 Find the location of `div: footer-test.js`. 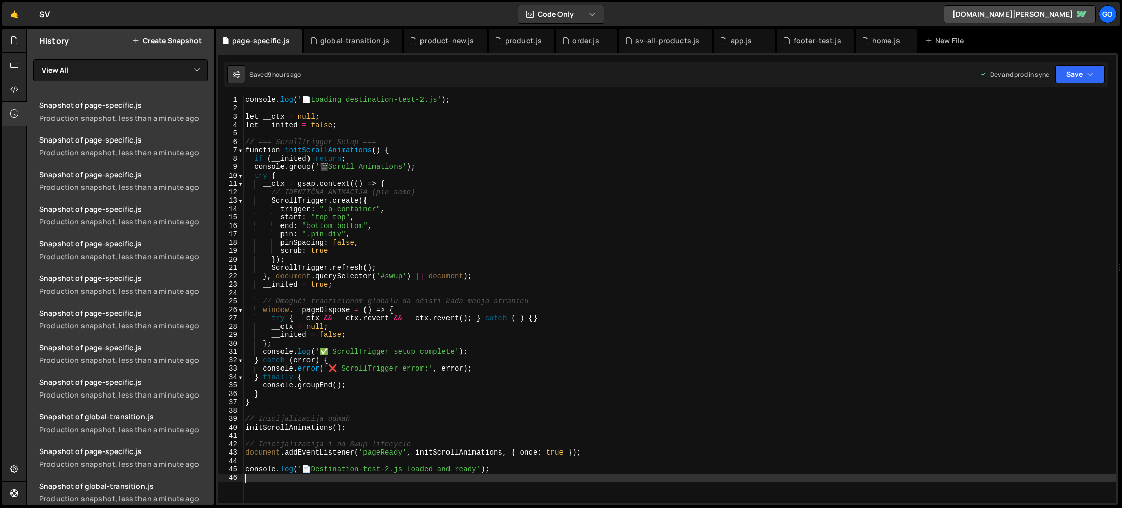

div: footer-test.js is located at coordinates (817, 41).